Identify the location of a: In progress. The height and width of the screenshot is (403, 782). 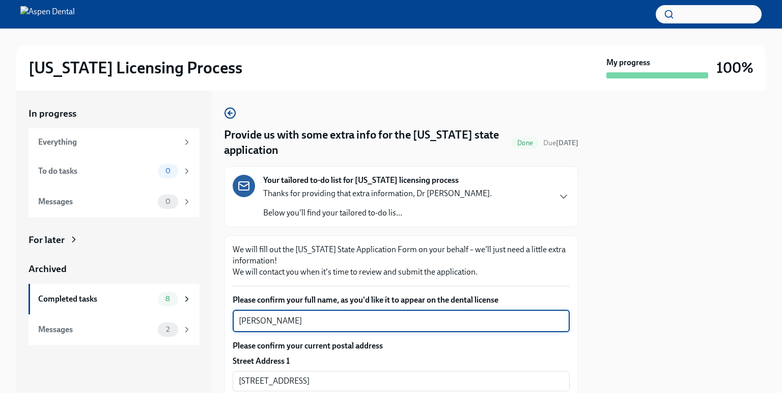
(114, 114).